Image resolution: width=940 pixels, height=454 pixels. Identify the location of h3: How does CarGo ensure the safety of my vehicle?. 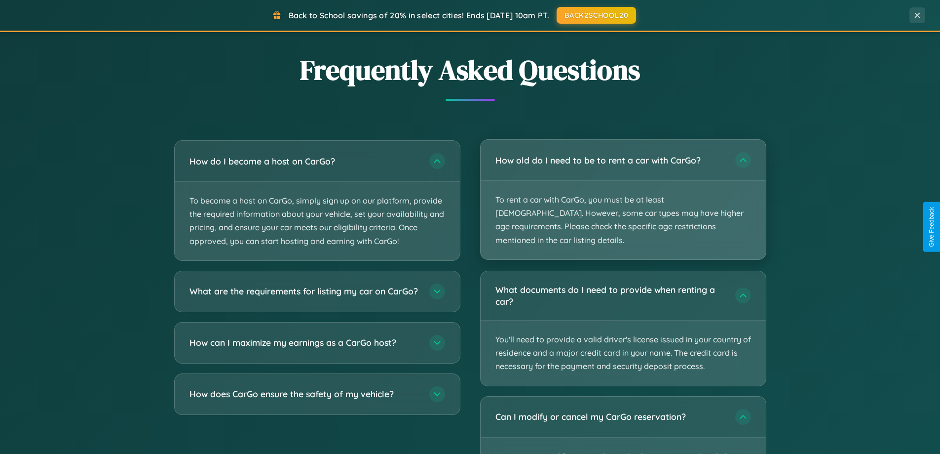
(305, 393).